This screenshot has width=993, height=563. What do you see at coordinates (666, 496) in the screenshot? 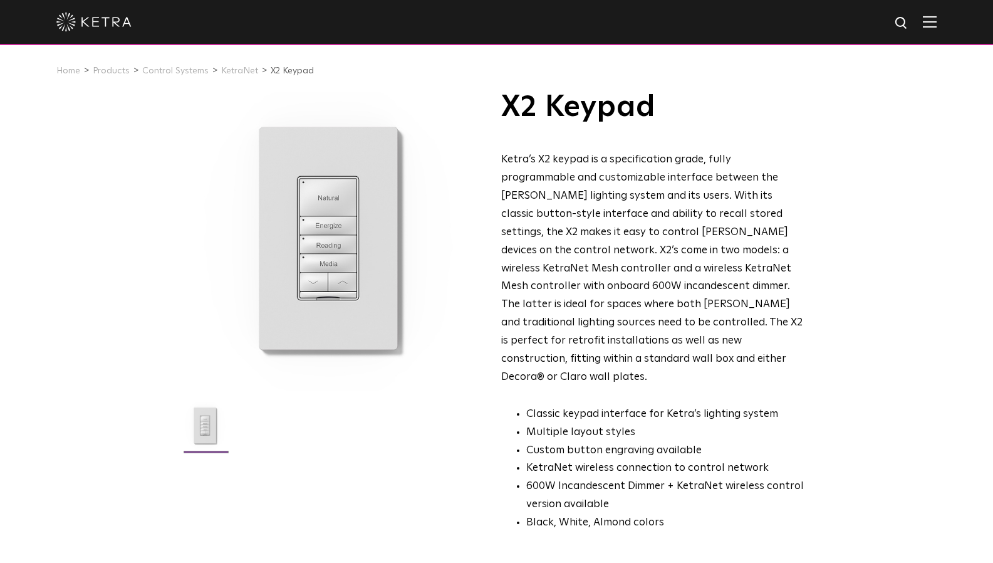
I see `li: 600W Incandescent Dimmer + KetraNet wireless control version available` at bounding box center [666, 496].